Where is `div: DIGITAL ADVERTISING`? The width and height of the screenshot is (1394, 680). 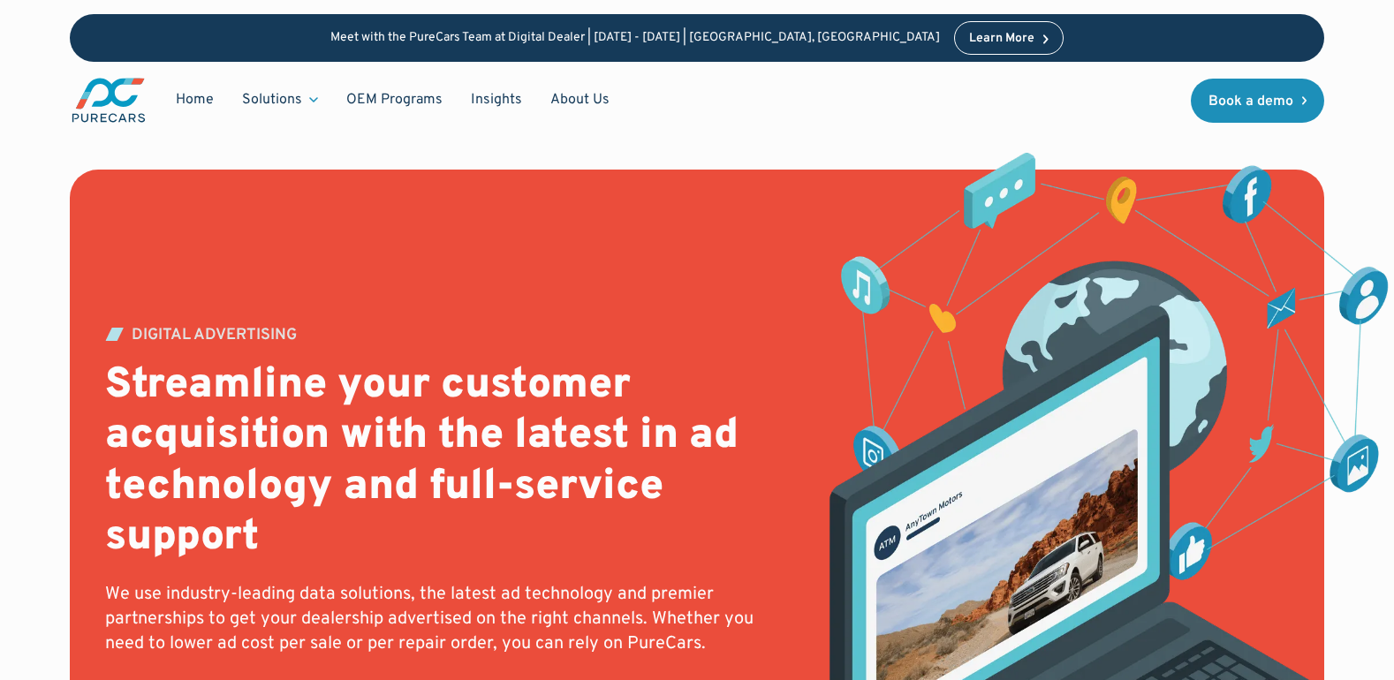
div: DIGITAL ADVERTISING is located at coordinates (214, 336).